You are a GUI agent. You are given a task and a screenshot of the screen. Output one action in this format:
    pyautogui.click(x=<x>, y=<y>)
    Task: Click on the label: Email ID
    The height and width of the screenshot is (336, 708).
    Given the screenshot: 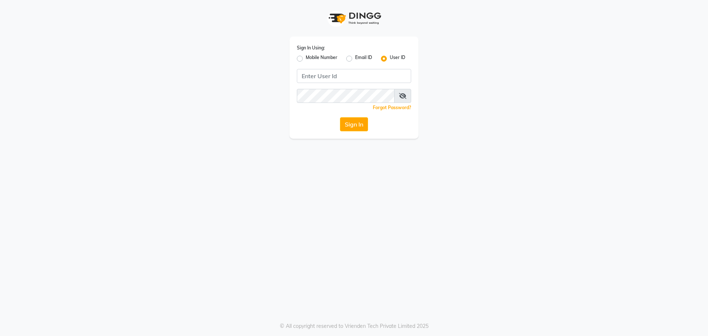 What is the action you would take?
    pyautogui.click(x=364, y=59)
    